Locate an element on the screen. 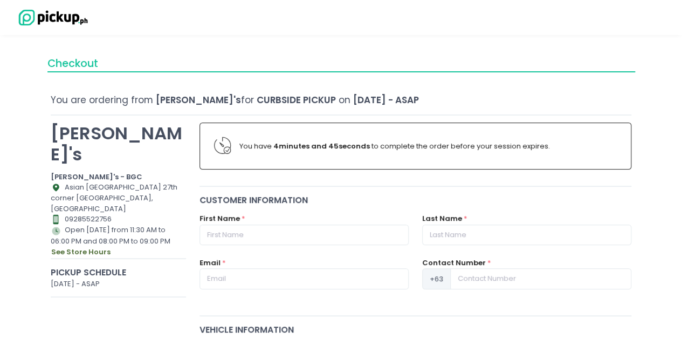 The height and width of the screenshot is (345, 682). label: First Name is located at coordinates (220, 218).